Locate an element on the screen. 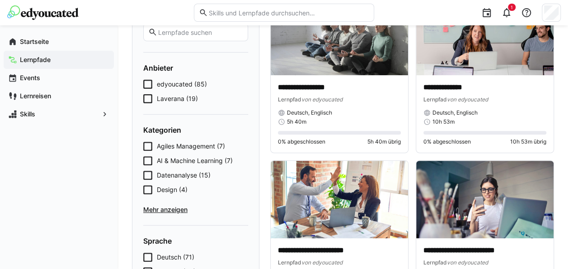 This screenshot has width=568, height=269. span: Mehr anzeigen is located at coordinates (196, 209).